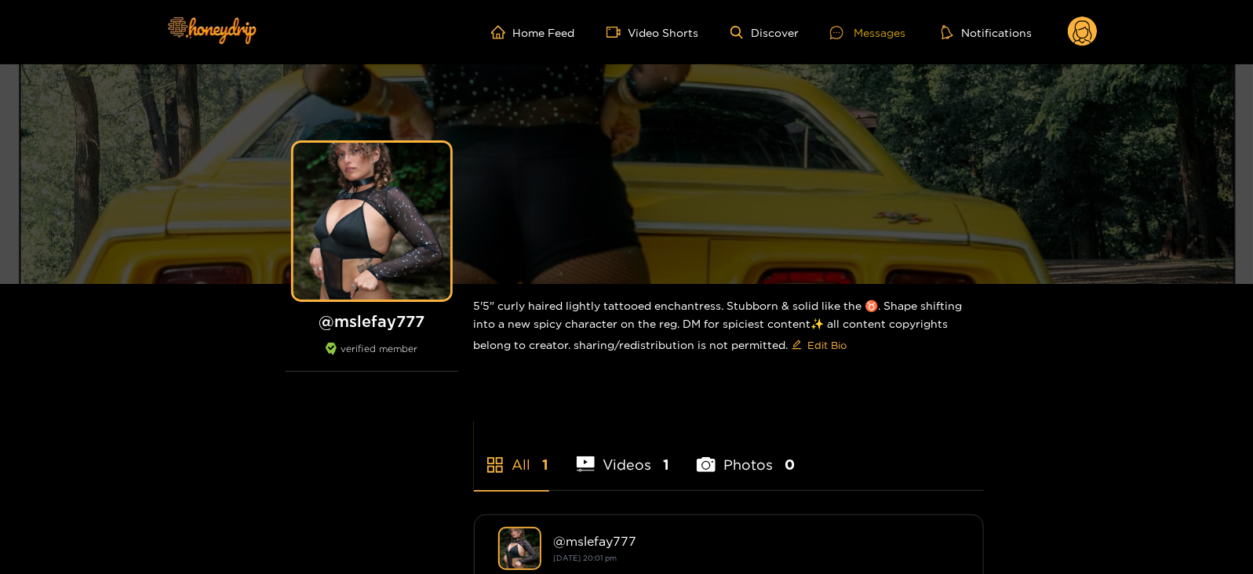 This screenshot has height=574, width=1253. Describe the element at coordinates (618, 32) in the screenshot. I see `span: video-camera` at that location.